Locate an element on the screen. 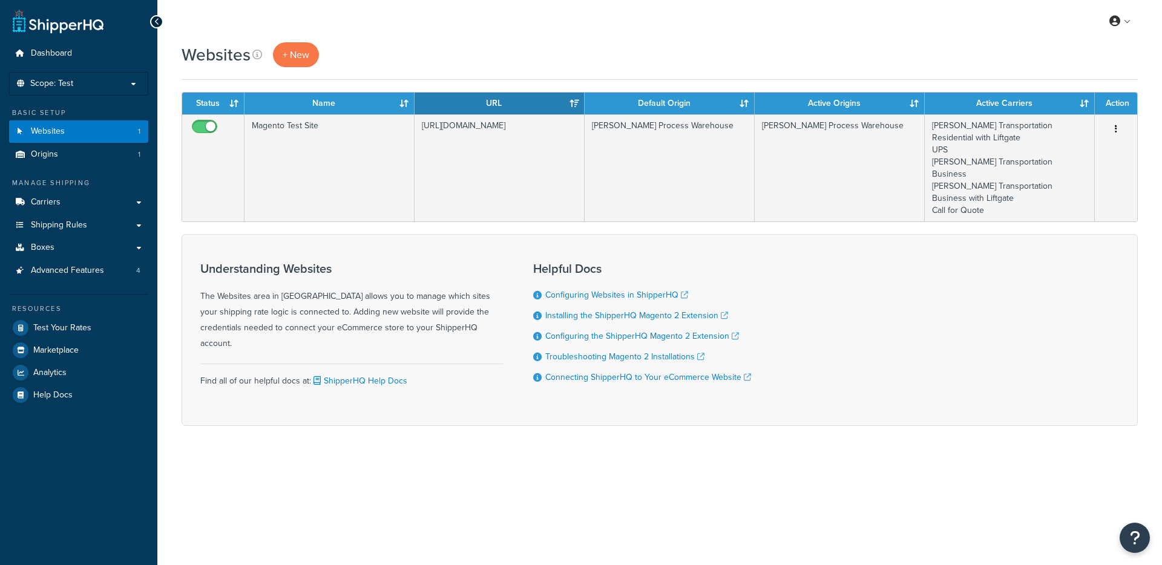 This screenshot has height=565, width=1162. li: Carriers is located at coordinates (79, 202).